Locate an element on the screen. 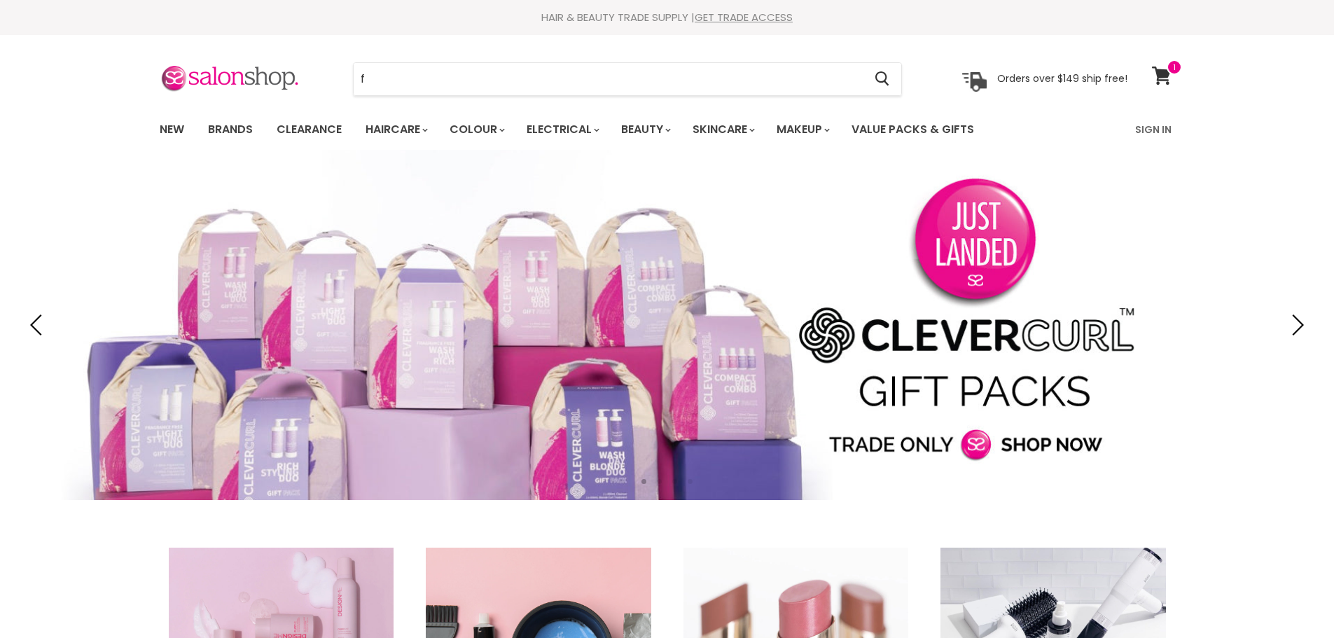  a: Electrical is located at coordinates (561, 130).